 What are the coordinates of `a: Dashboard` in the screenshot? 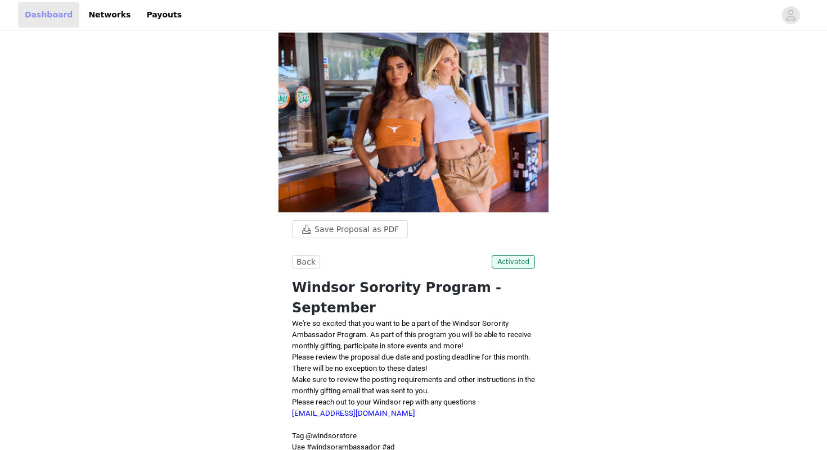 It's located at (48, 15).